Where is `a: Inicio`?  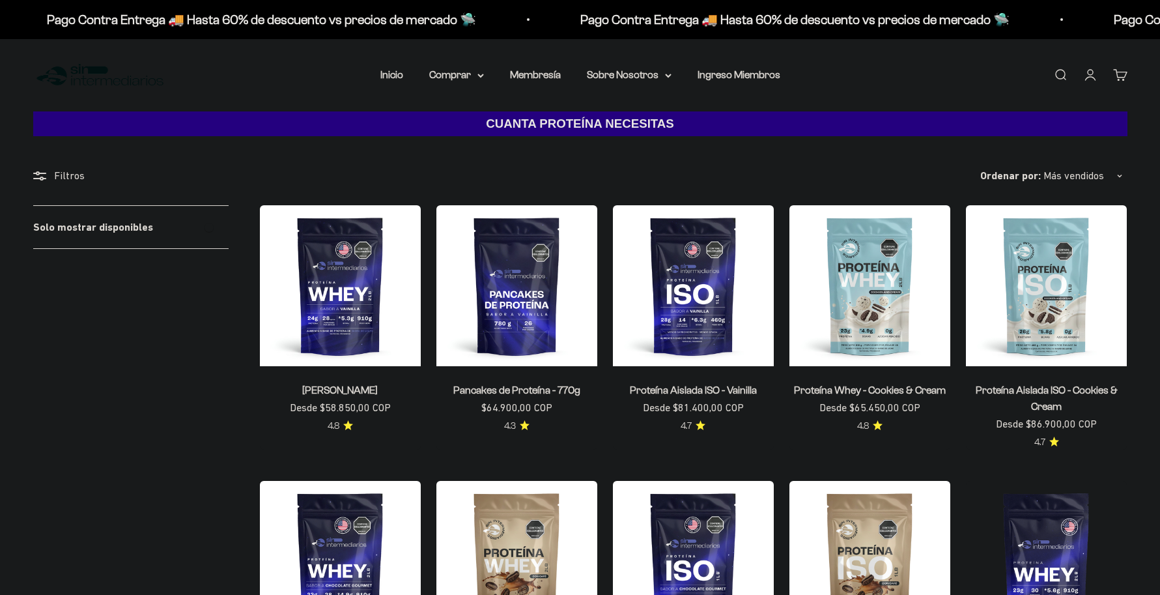
a: Inicio is located at coordinates (391, 74).